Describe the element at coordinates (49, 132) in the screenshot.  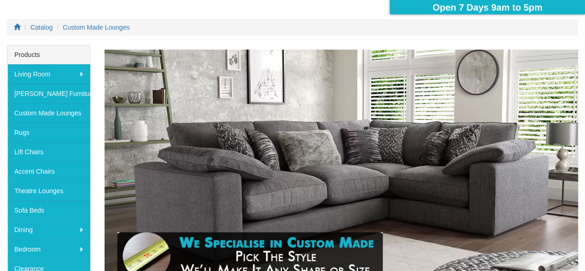
I see `a: Rugs` at that location.